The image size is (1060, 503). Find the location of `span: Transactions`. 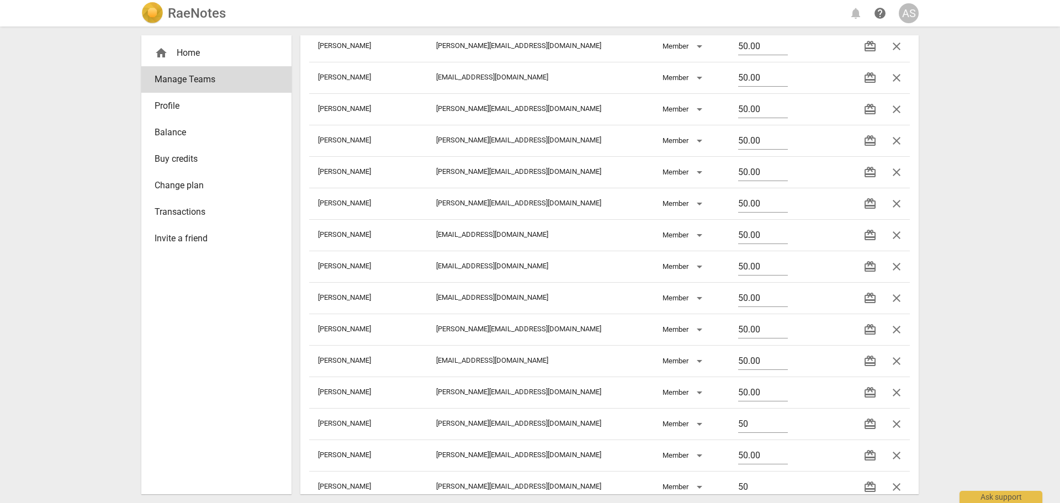

span: Transactions is located at coordinates (212, 212).